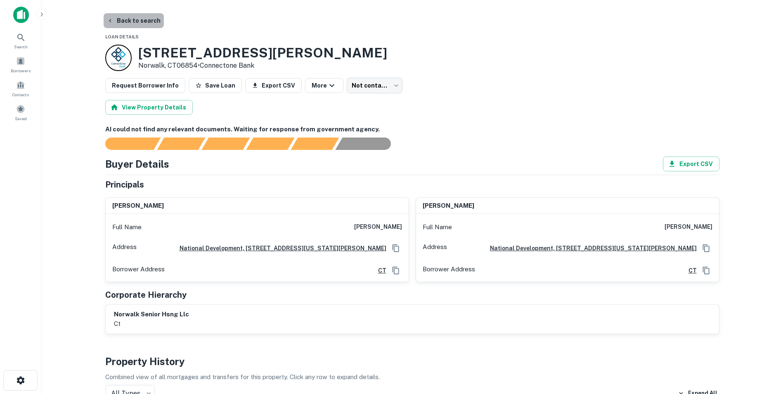 The height and width of the screenshot is (394, 783). Describe the element at coordinates (21, 118) in the screenshot. I see `span: Saved` at that location.